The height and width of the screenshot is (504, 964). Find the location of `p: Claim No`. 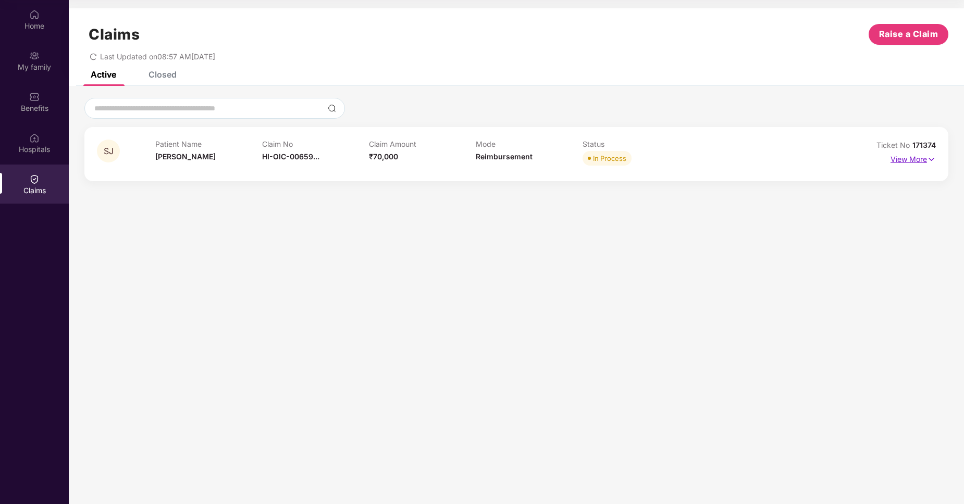

p: Claim No is located at coordinates (315, 144).